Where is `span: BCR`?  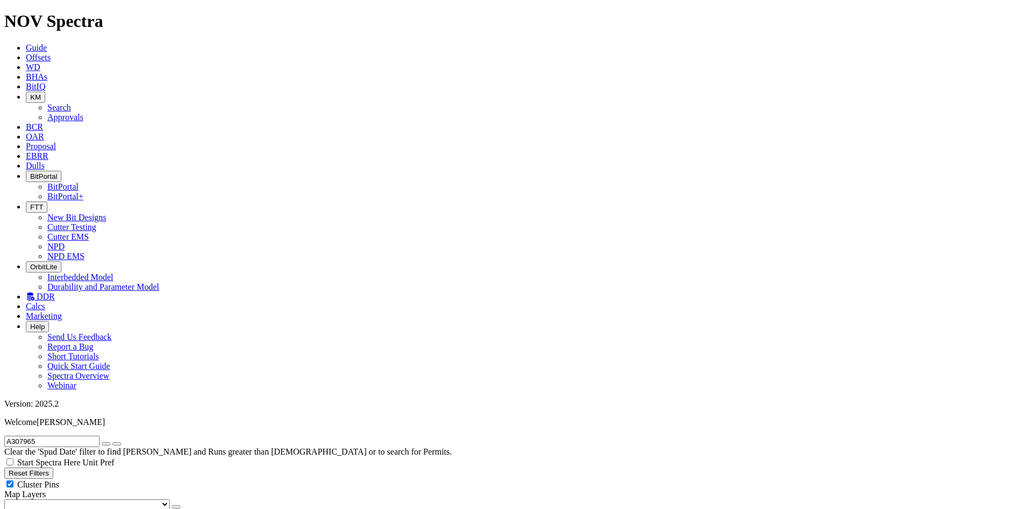 span: BCR is located at coordinates (34, 127).